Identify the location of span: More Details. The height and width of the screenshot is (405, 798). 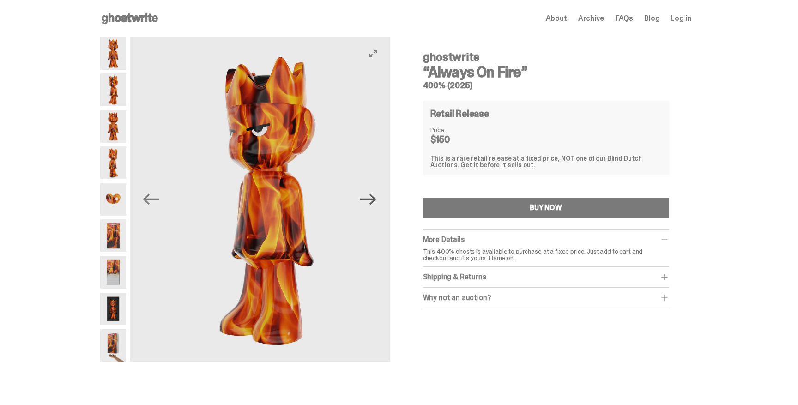
(444, 239).